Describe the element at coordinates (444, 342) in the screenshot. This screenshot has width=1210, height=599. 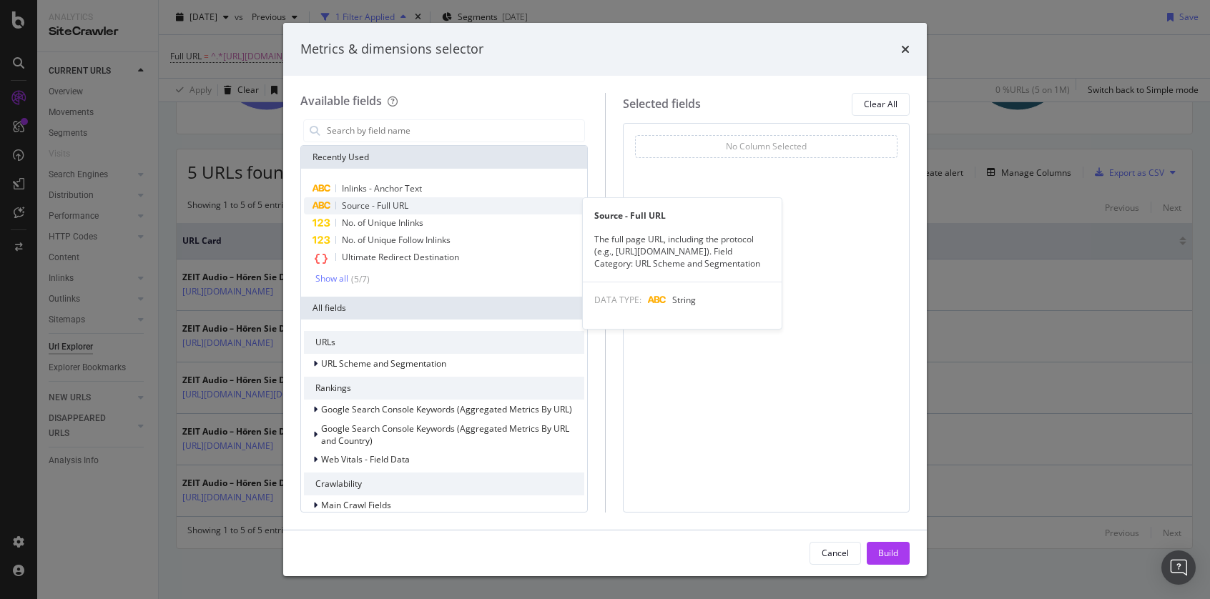
I see `div: URLs` at that location.